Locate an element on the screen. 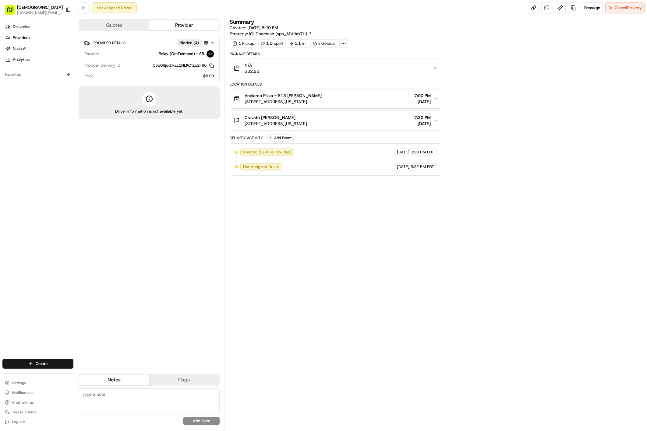 Image resolution: width=647 pixels, height=431 pixels. a: Nash AI is located at coordinates (39, 49).